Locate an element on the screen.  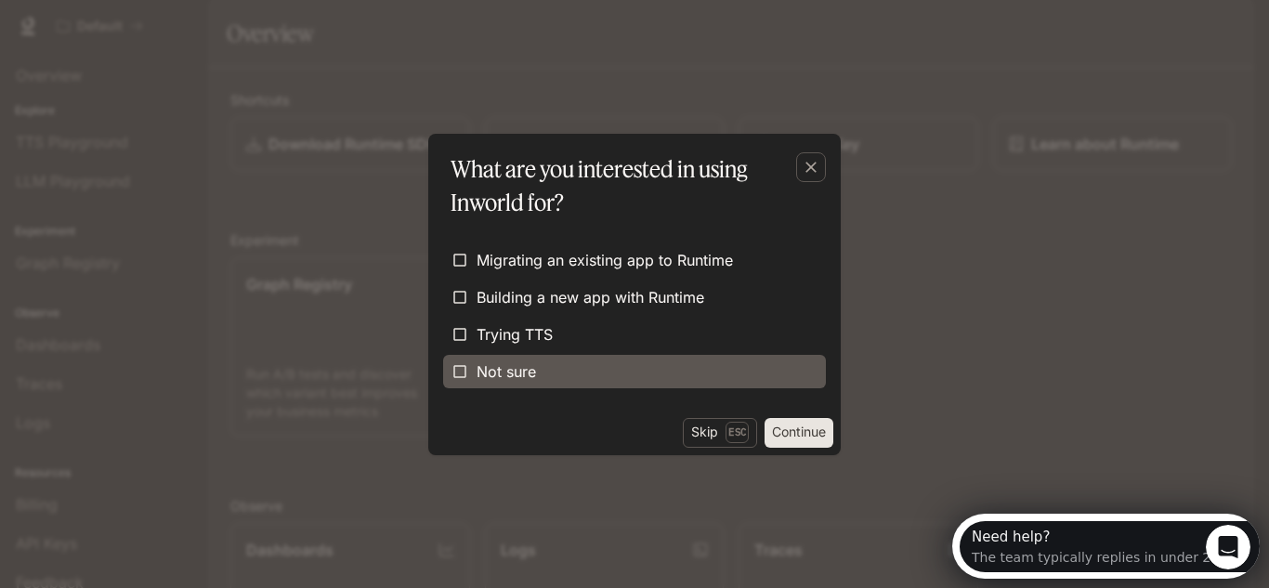
div: Need help? is located at coordinates (143, 23).